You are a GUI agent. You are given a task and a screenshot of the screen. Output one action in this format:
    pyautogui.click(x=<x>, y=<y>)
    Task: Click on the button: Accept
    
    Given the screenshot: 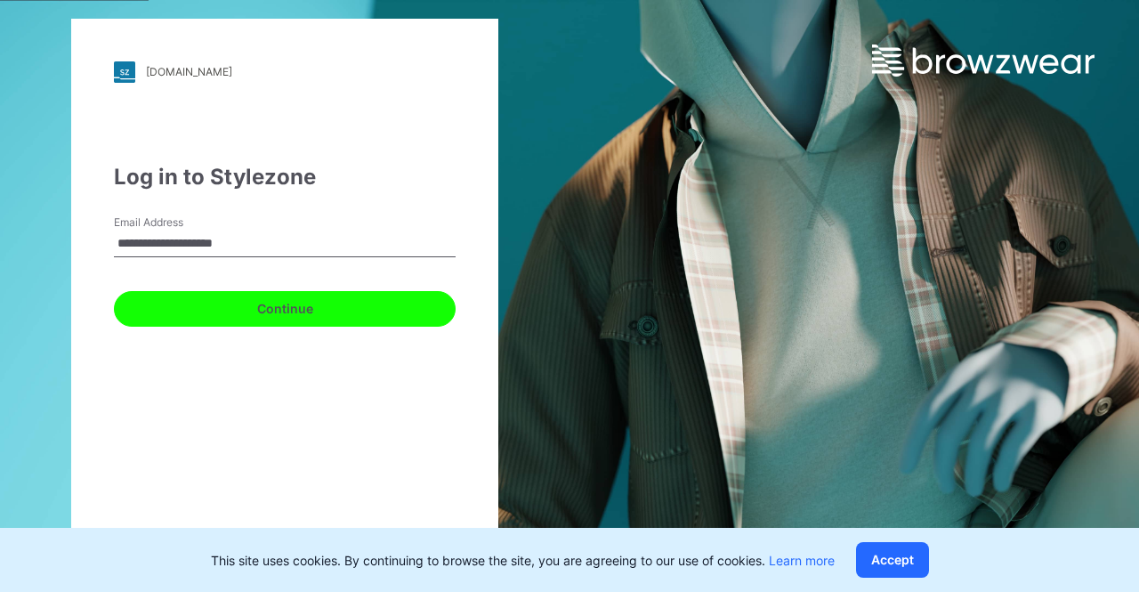 What is the action you would take?
    pyautogui.click(x=892, y=559)
    